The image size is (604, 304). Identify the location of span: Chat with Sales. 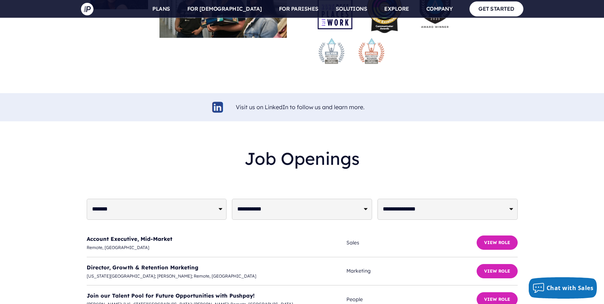
(570, 288).